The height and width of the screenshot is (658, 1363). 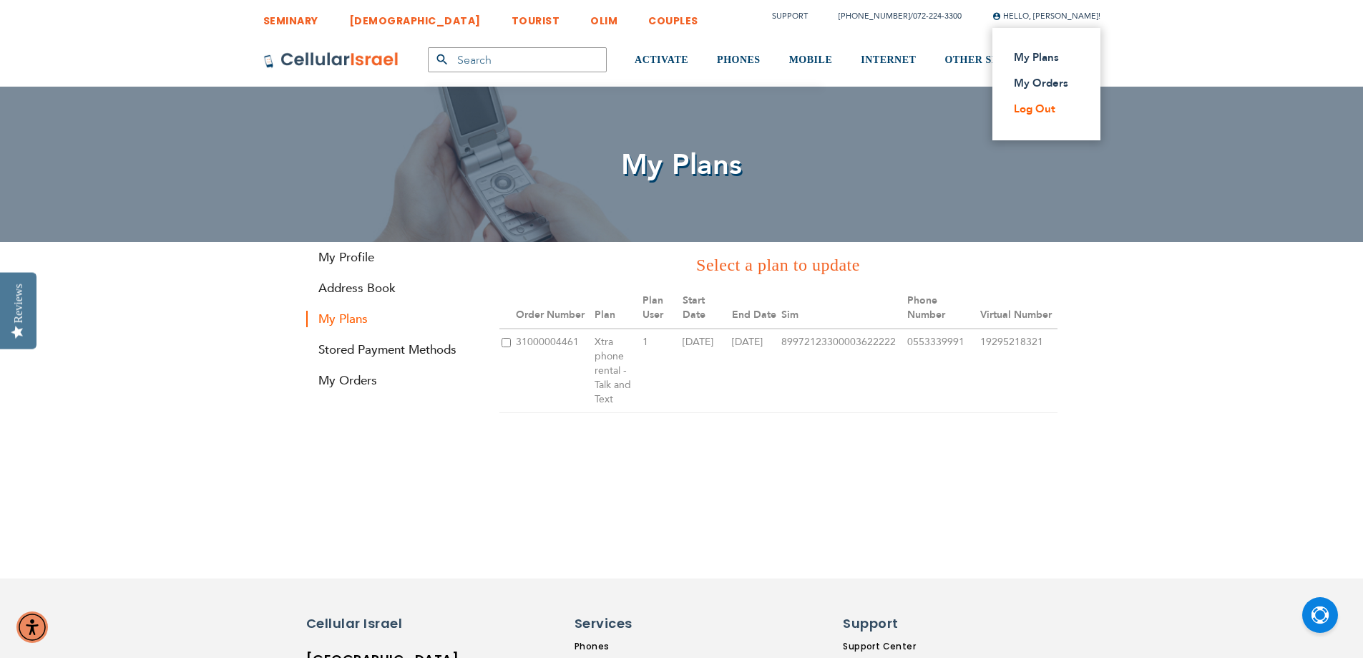 What do you see at coordinates (942, 371) in the screenshot?
I see `td: 0553339991` at bounding box center [942, 371].